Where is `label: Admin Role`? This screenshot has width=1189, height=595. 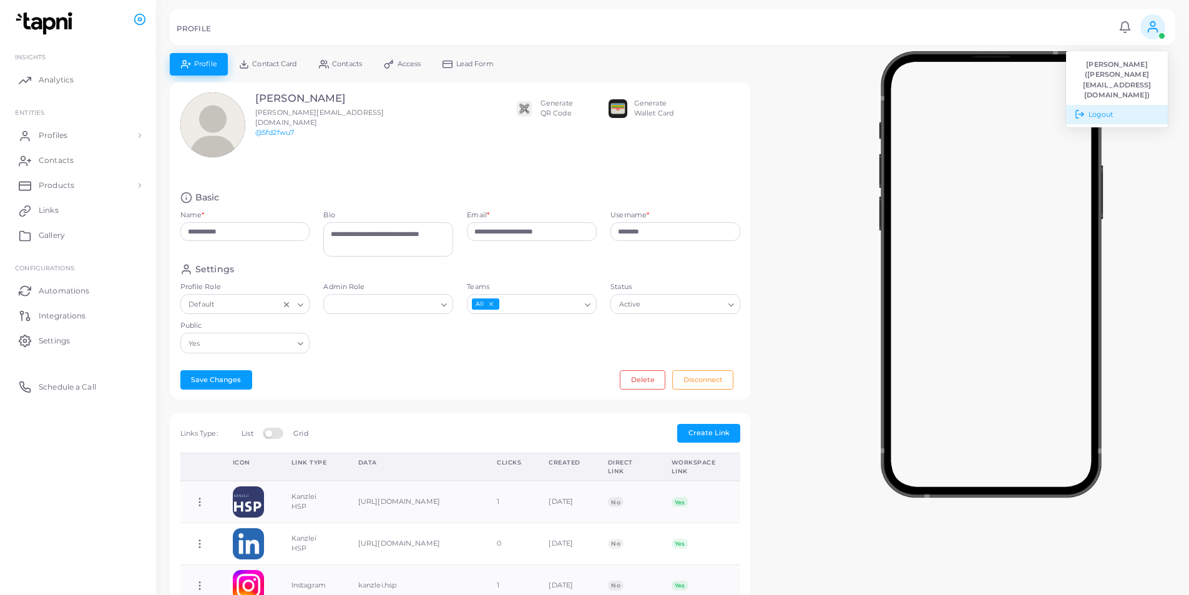
label: Admin Role is located at coordinates (388, 287).